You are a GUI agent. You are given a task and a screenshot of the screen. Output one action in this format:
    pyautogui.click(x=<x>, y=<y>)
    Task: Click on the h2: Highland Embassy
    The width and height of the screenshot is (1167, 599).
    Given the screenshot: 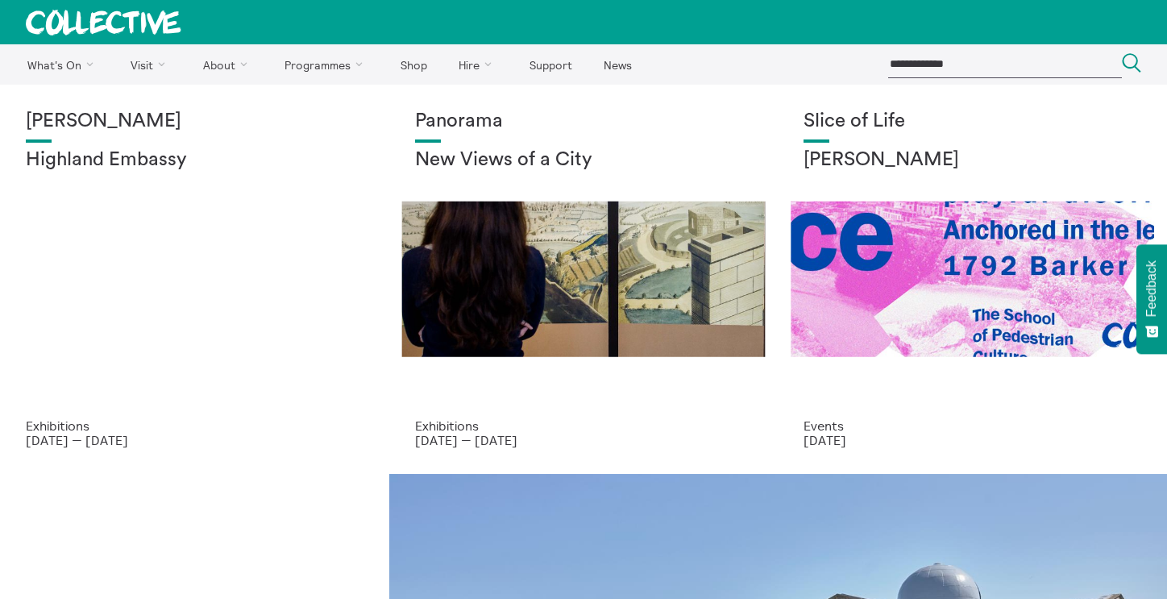 What is the action you would take?
    pyautogui.click(x=194, y=160)
    